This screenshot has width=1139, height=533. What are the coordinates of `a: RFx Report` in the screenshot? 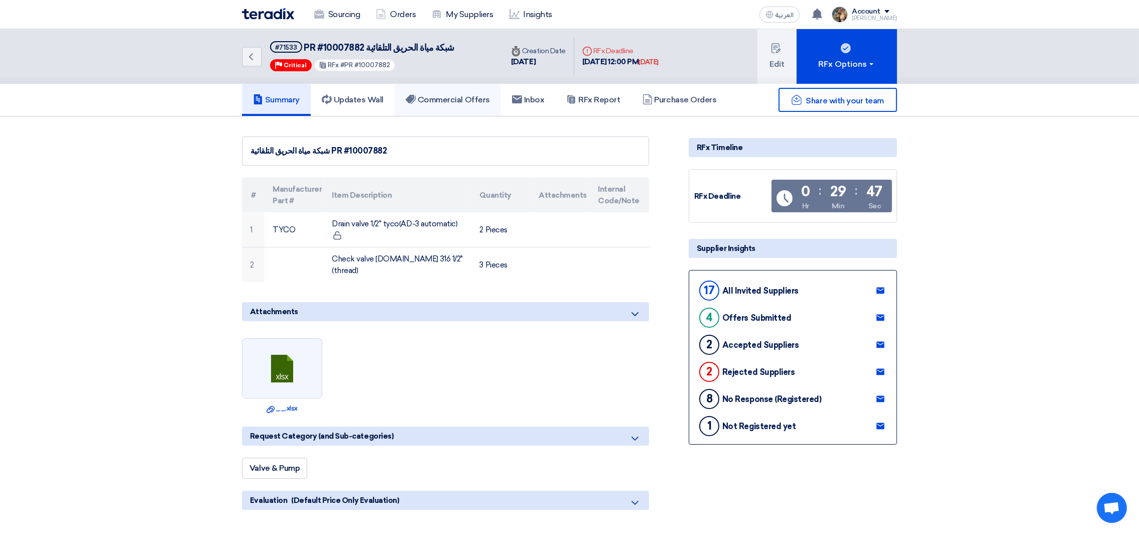 It's located at (593, 100).